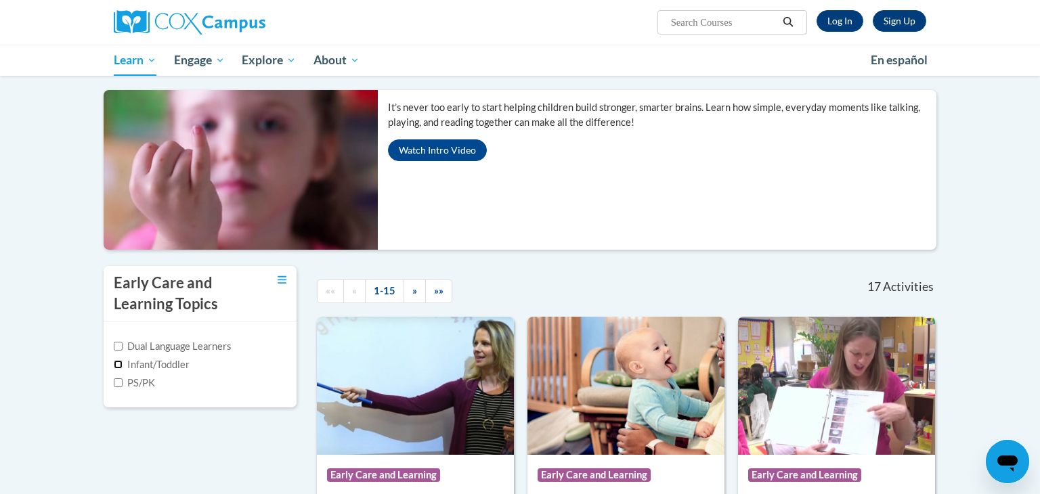 This screenshot has height=494, width=1040. I want to click on h3: Early Care and Learning Topics, so click(178, 294).